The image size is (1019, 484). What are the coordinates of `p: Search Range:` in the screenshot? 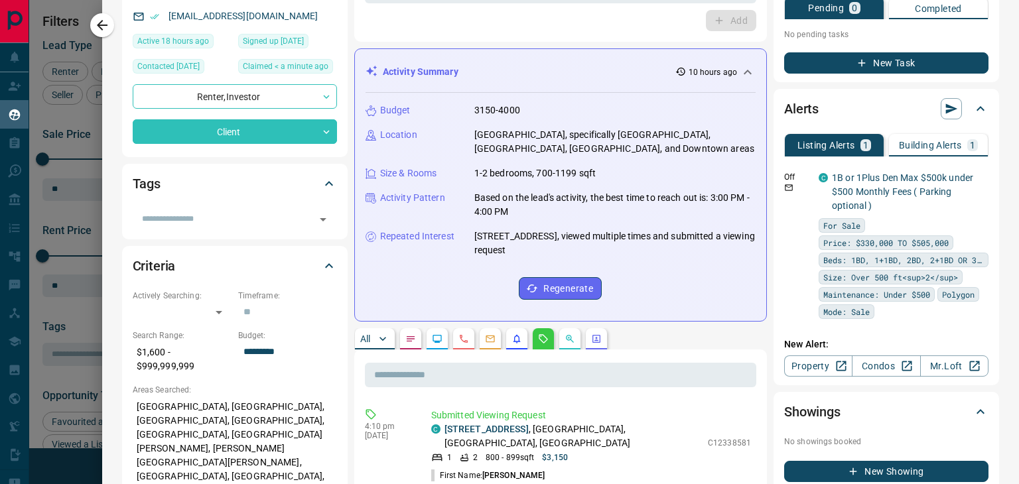 It's located at (182, 336).